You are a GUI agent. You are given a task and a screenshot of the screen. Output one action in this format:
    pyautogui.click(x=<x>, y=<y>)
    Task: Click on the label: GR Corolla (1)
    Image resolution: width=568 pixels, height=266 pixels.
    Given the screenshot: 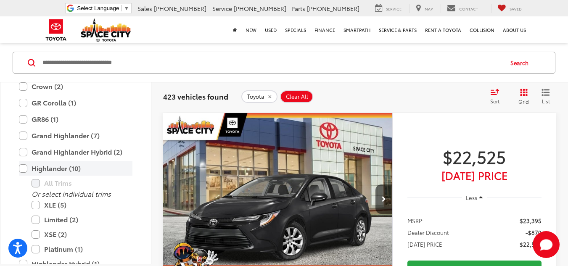 What is the action you would take?
    pyautogui.click(x=76, y=103)
    